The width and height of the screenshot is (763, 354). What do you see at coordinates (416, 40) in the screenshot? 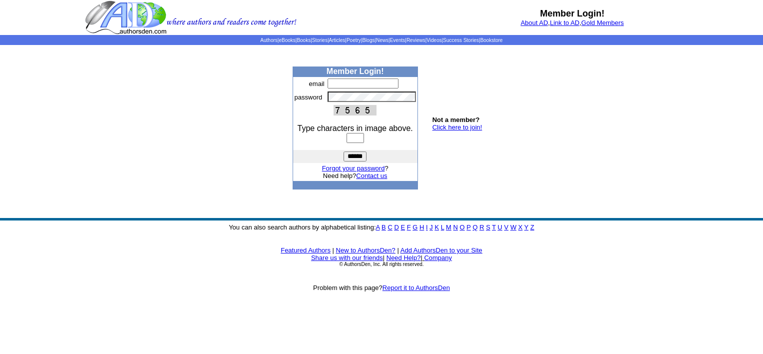
I see `a: Reviews` at bounding box center [416, 40].